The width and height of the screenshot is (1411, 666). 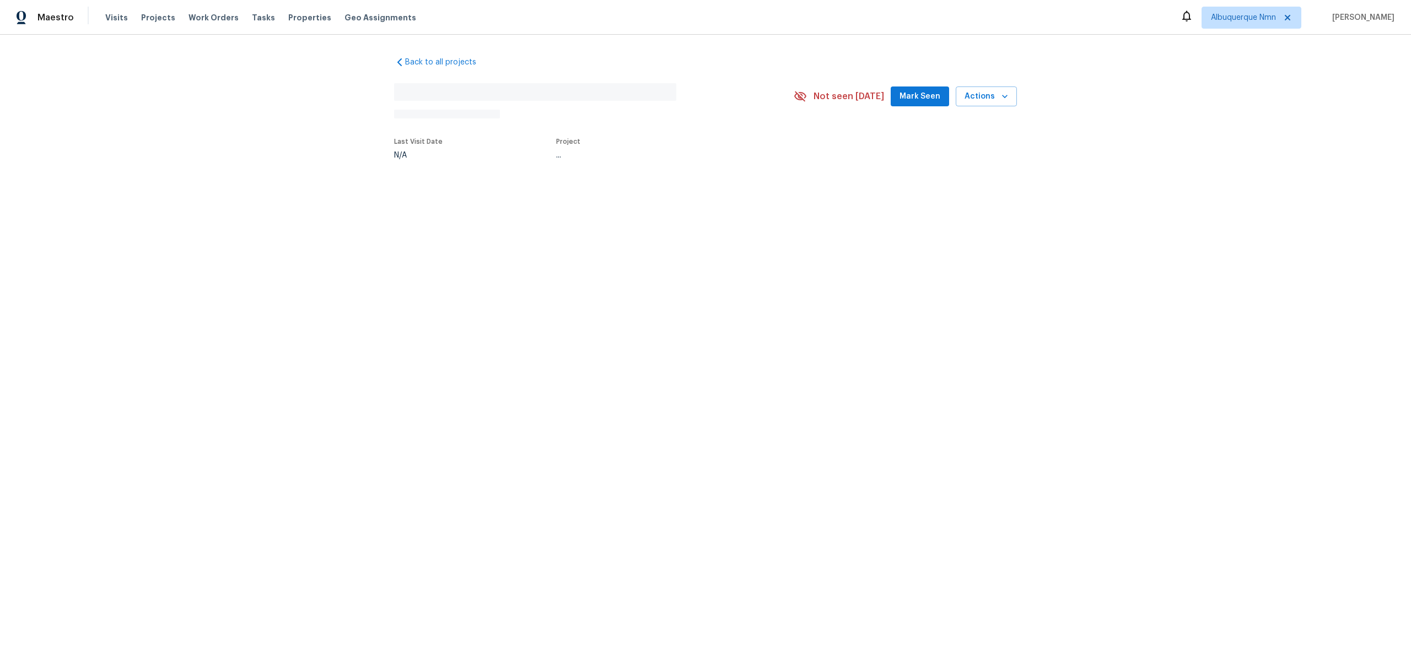 What do you see at coordinates (56, 18) in the screenshot?
I see `span: Maestro` at bounding box center [56, 18].